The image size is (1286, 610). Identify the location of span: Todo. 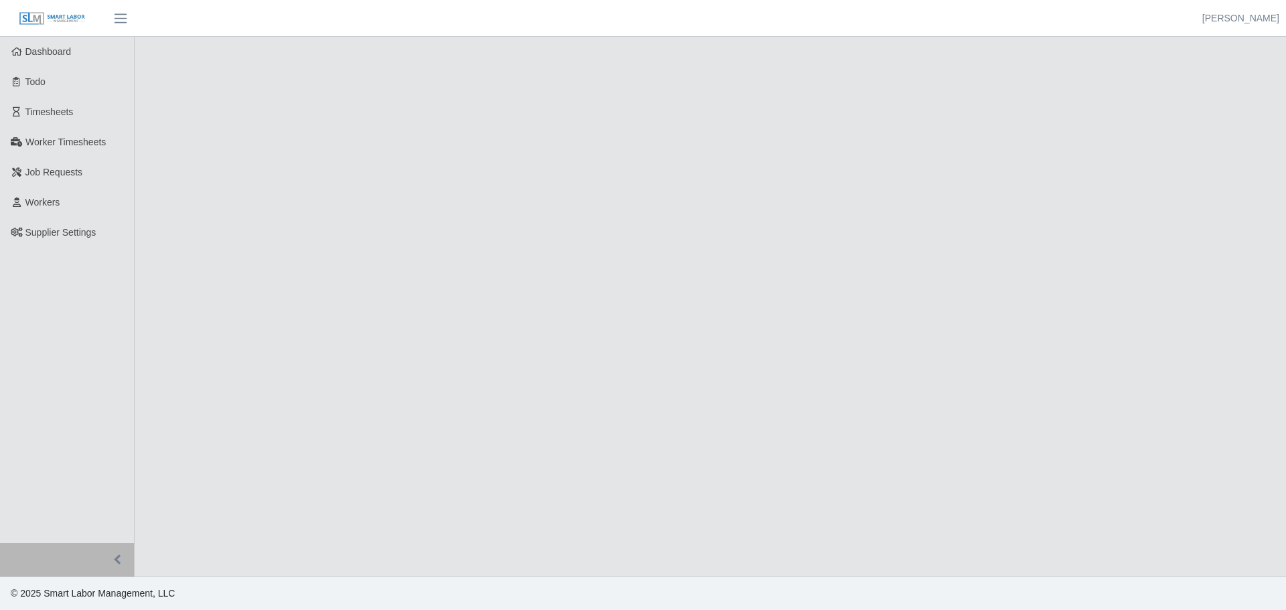
(35, 82).